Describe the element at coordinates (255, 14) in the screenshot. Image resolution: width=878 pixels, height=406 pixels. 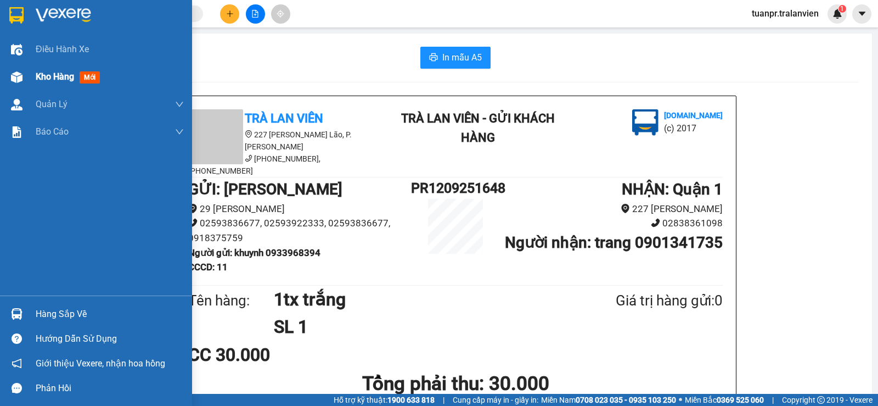
I see `button: file-add` at that location.